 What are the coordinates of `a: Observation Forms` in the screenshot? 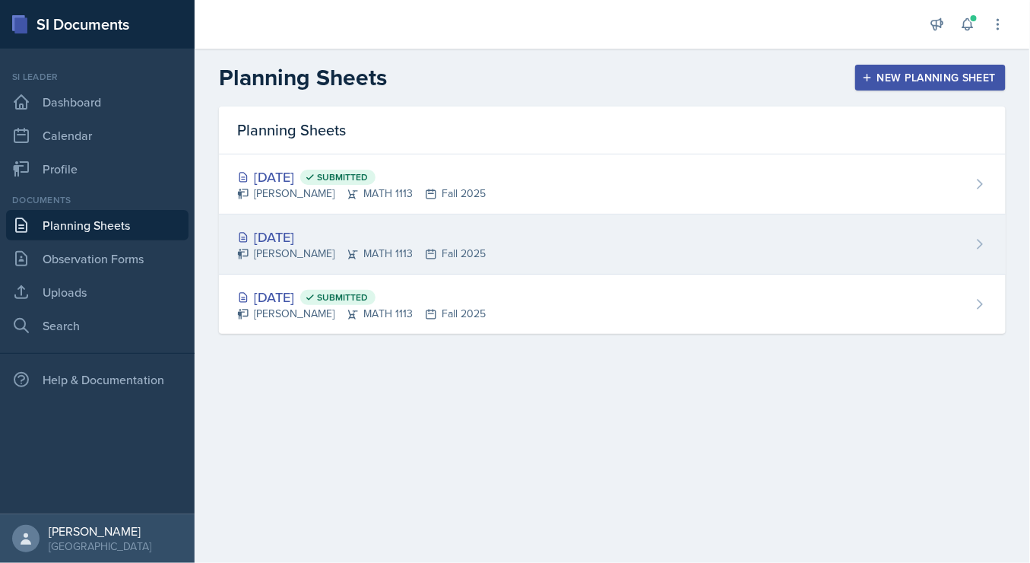 It's located at (97, 259).